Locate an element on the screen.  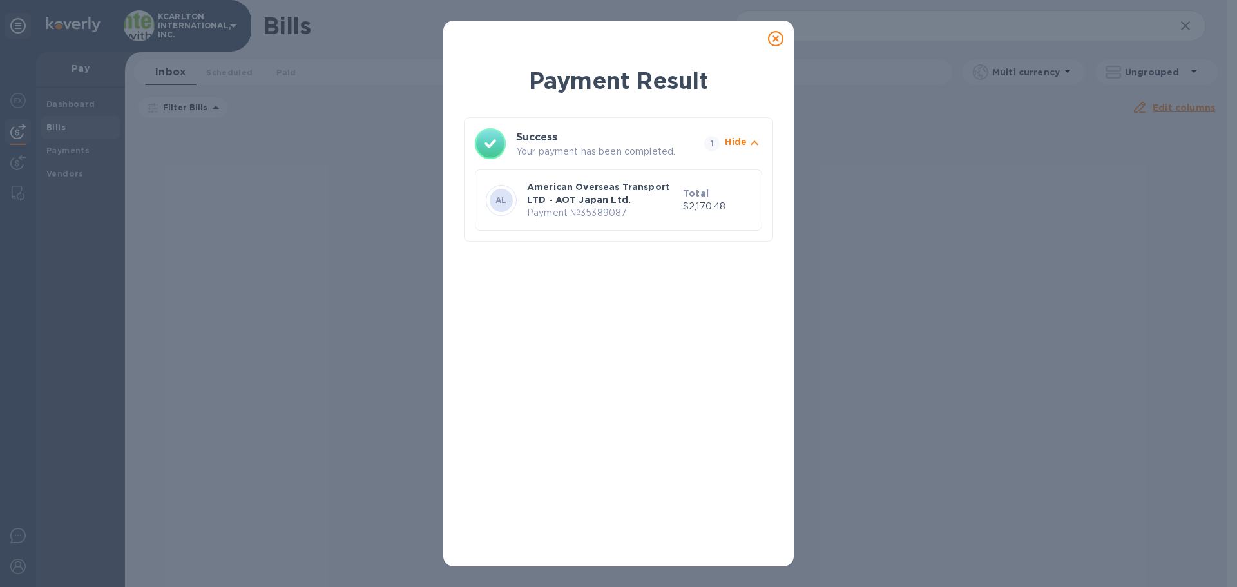
p: Payment № 35389087 is located at coordinates (602, 213).